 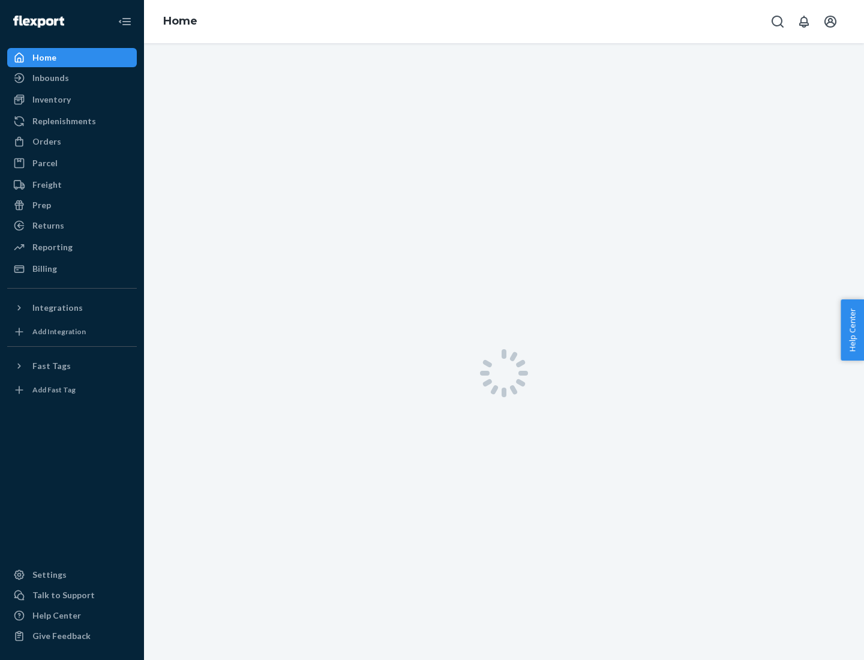 I want to click on div: Talk to Support, so click(x=64, y=595).